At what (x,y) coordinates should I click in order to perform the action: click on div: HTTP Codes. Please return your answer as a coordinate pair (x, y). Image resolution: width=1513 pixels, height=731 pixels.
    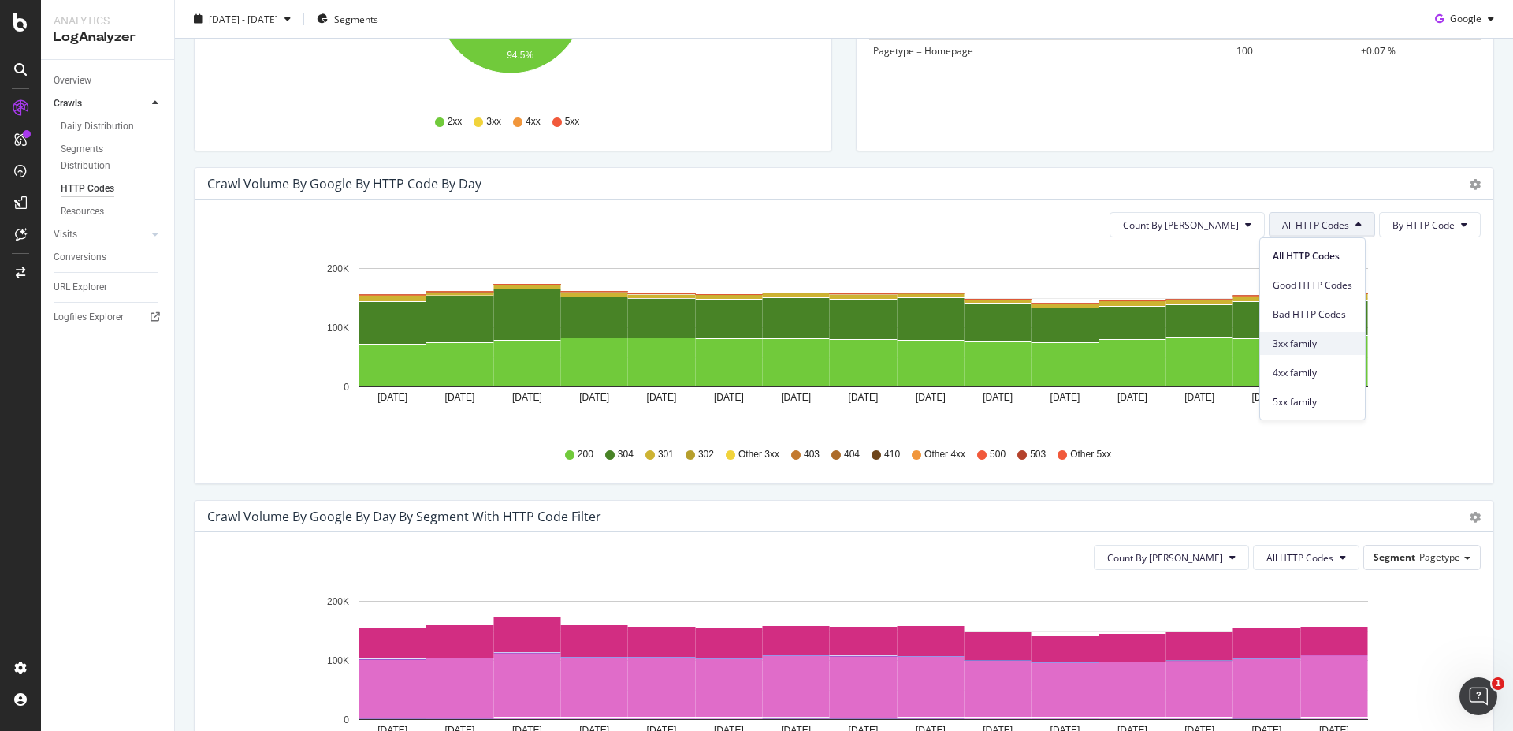
    Looking at the image, I should click on (87, 188).